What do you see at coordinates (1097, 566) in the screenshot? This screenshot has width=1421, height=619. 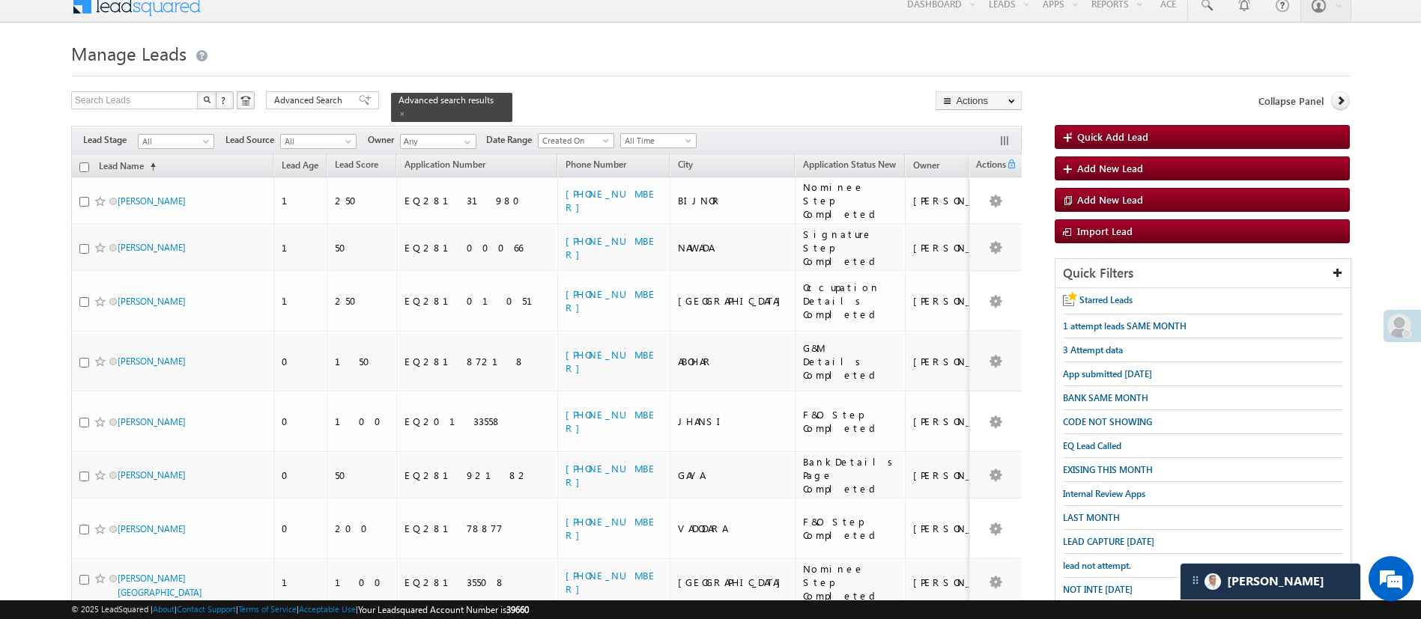 I see `span: lead not attempt.` at bounding box center [1097, 566].